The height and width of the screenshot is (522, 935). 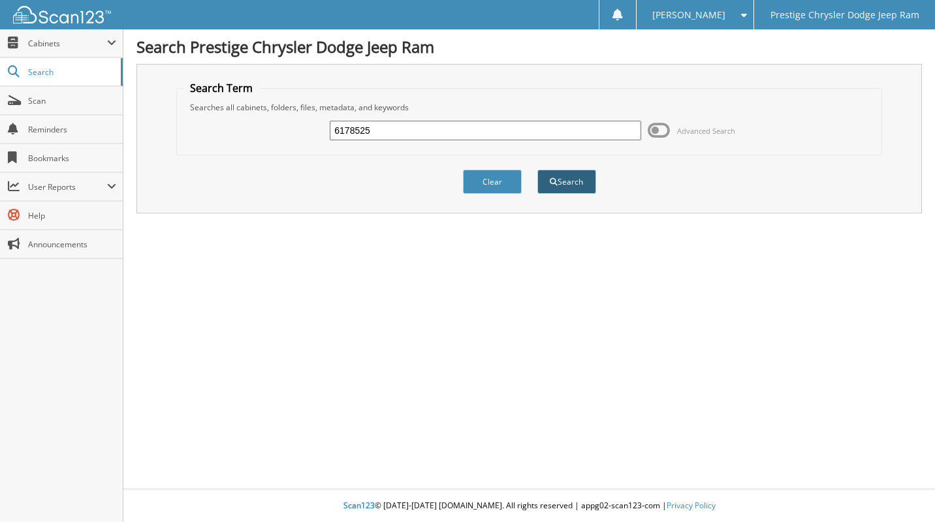 I want to click on div: Chat Widget, so click(x=902, y=491).